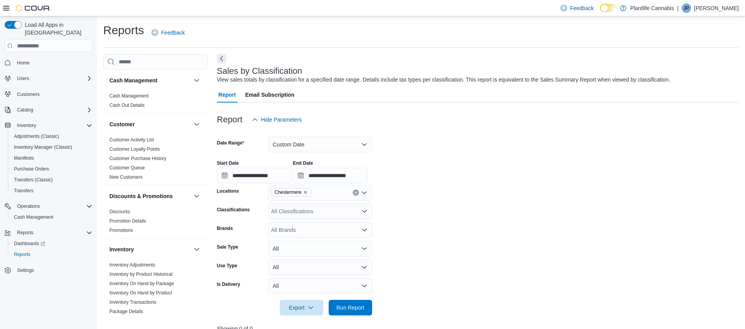 This screenshot has width=745, height=329. What do you see at coordinates (132, 140) in the screenshot?
I see `span: Customer Activity List` at bounding box center [132, 140].